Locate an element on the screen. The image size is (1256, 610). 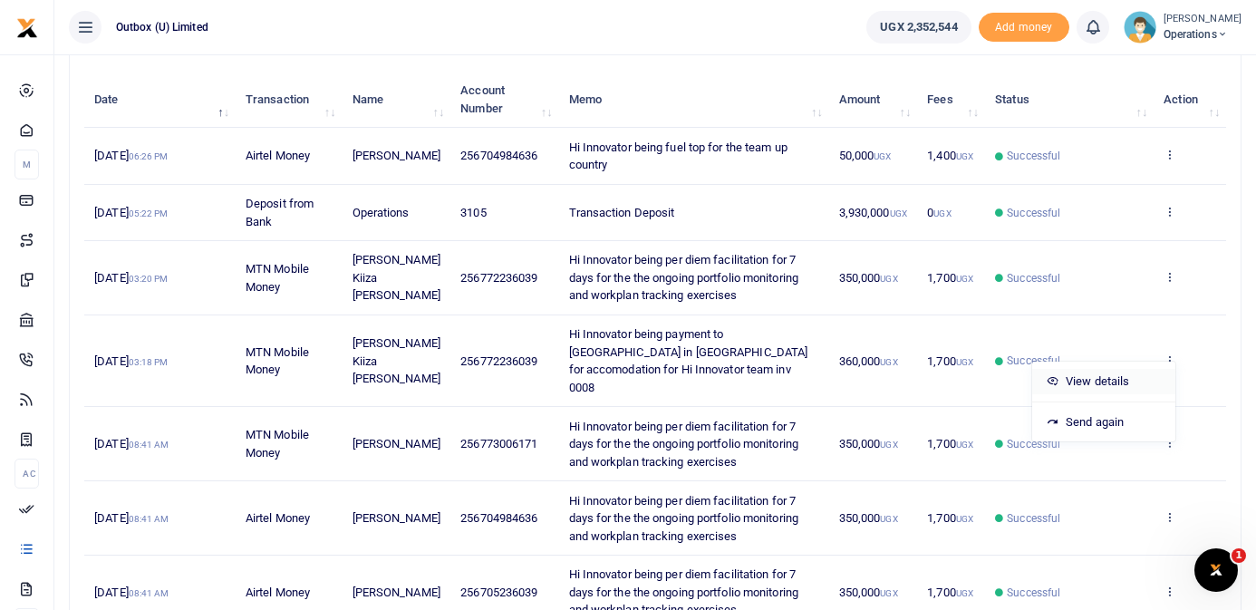
span: Hi Innovator being fuel top for the team up country is located at coordinates (678, 156).